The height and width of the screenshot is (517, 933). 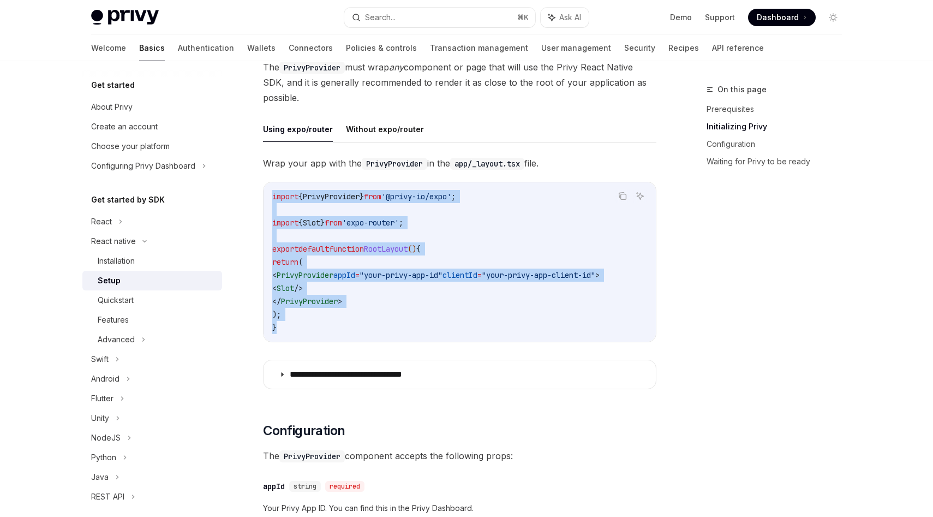 What do you see at coordinates (684, 48) in the screenshot?
I see `a: Recipes` at bounding box center [684, 48].